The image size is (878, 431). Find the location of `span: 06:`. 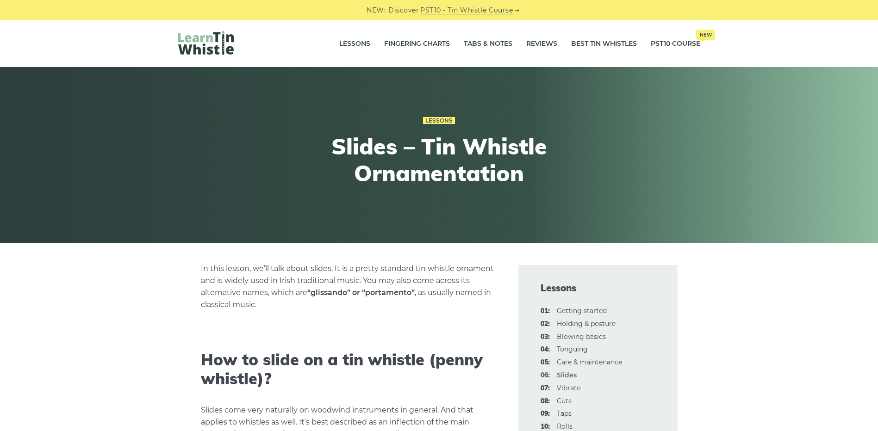

span: 06: is located at coordinates (545, 376).